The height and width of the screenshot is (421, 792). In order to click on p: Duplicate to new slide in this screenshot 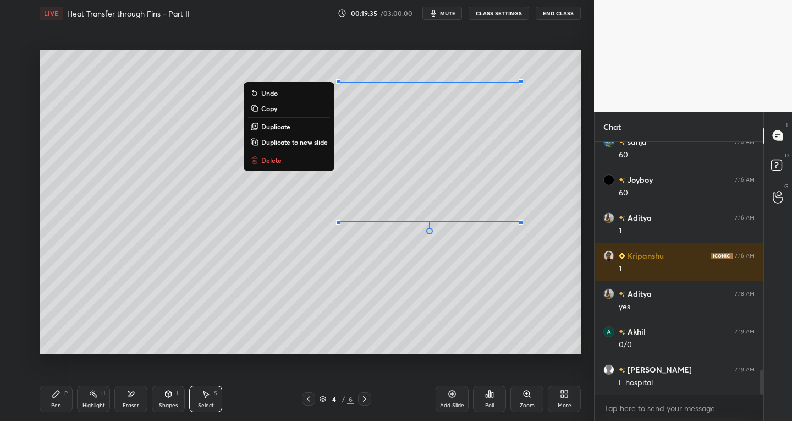, I will do `click(294, 142)`.